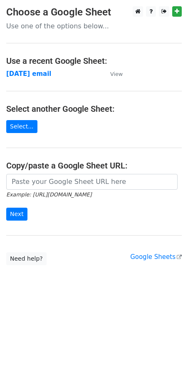 Image resolution: width=188 pixels, height=382 pixels. Describe the element at coordinates (26, 258) in the screenshot. I see `a: Need help?` at that location.